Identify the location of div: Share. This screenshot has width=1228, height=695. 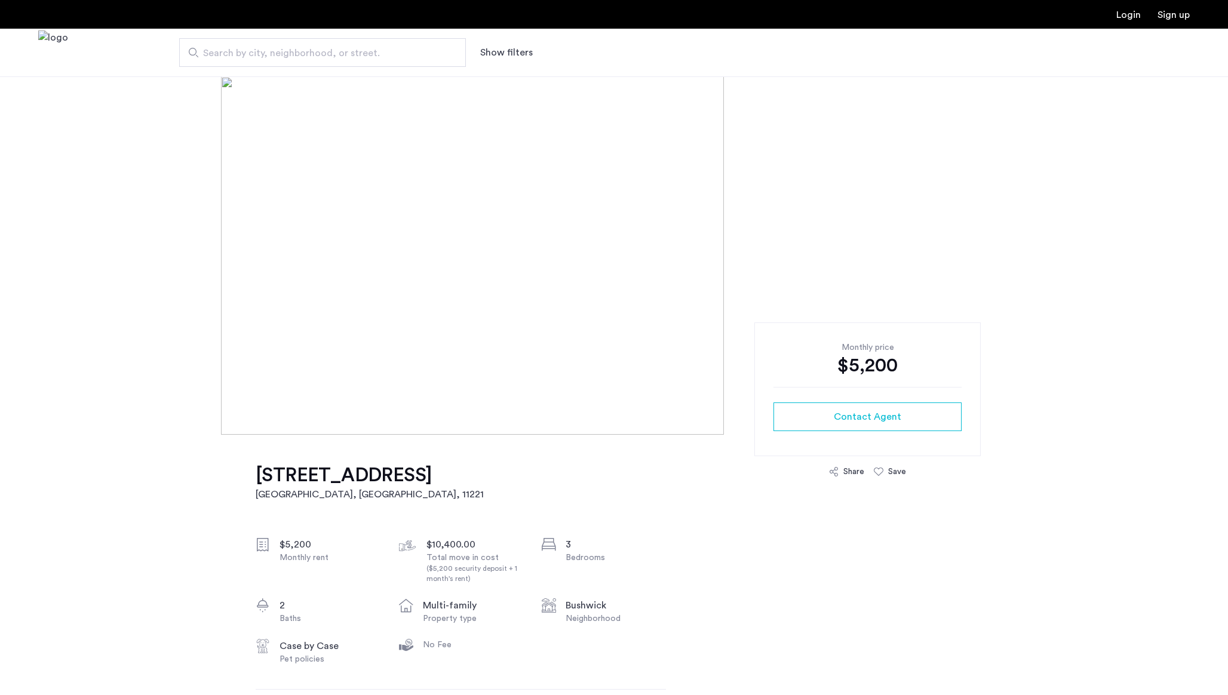
(854, 472).